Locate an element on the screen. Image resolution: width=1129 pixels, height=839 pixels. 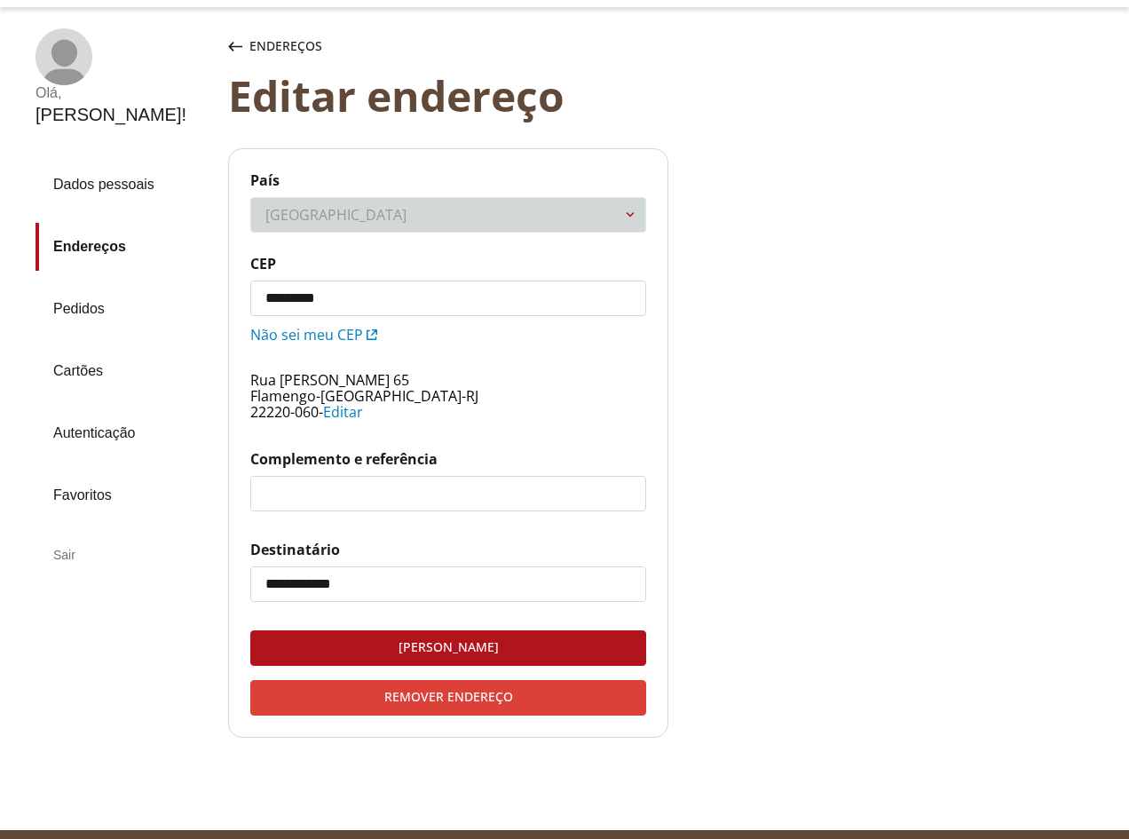
div: Editar endereço is located at coordinates (678, 95).